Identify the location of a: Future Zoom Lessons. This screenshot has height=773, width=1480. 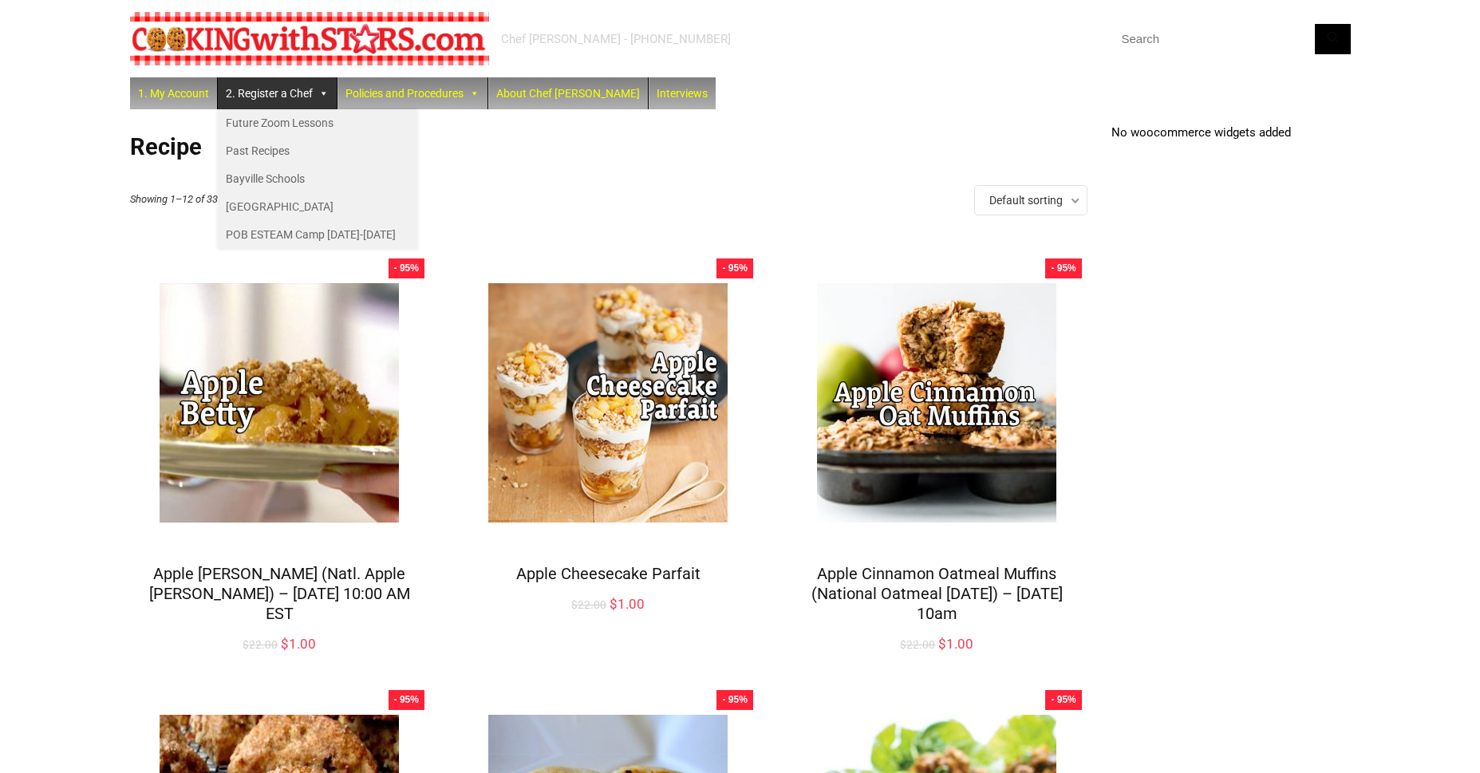
(318, 123).